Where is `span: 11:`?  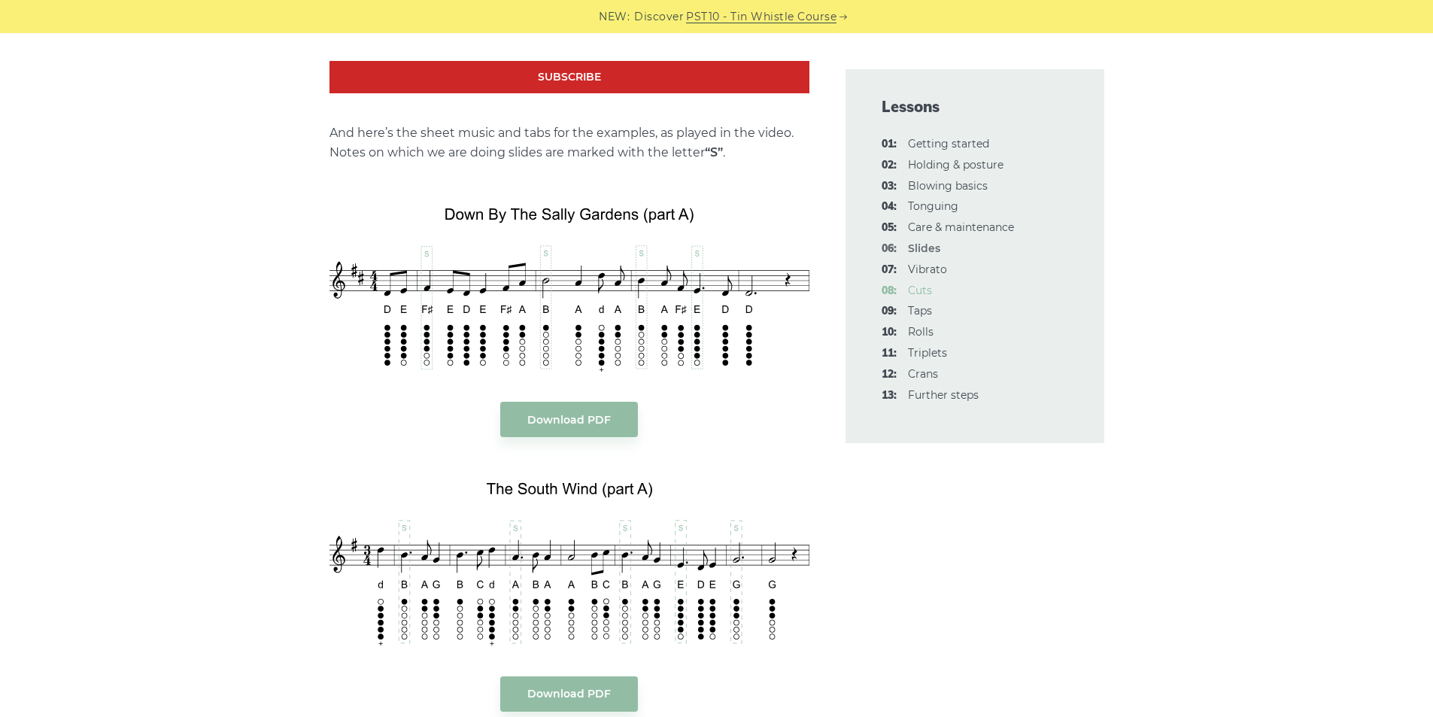
span: 11: is located at coordinates (889, 354).